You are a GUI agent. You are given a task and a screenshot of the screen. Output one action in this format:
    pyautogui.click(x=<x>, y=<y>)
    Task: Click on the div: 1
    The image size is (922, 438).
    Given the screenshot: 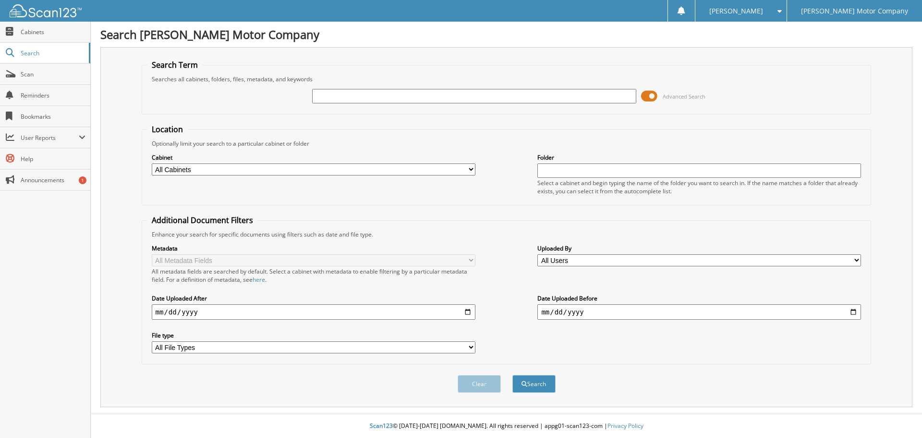 What is the action you would take?
    pyautogui.click(x=83, y=180)
    